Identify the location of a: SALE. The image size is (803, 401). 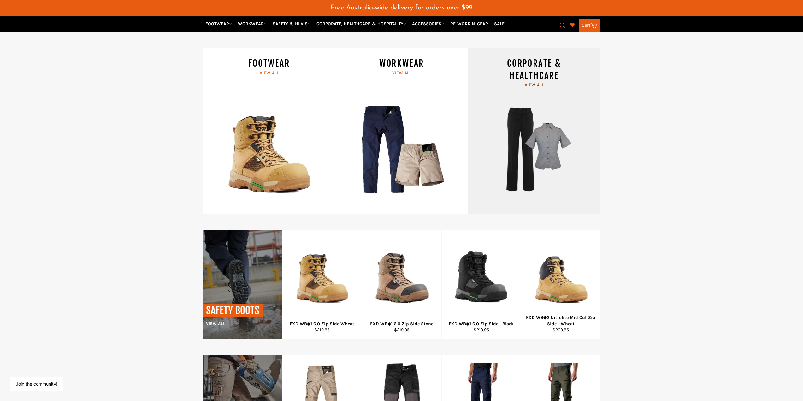
(499, 24).